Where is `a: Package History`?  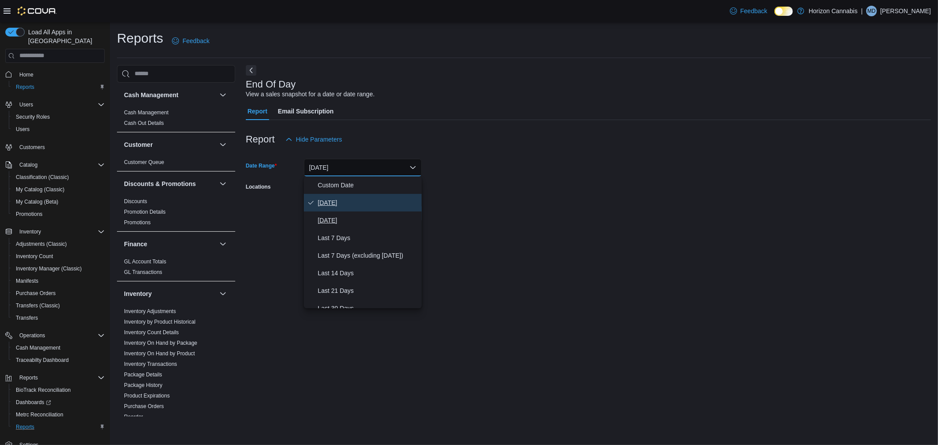
a: Package History is located at coordinates (143, 385).